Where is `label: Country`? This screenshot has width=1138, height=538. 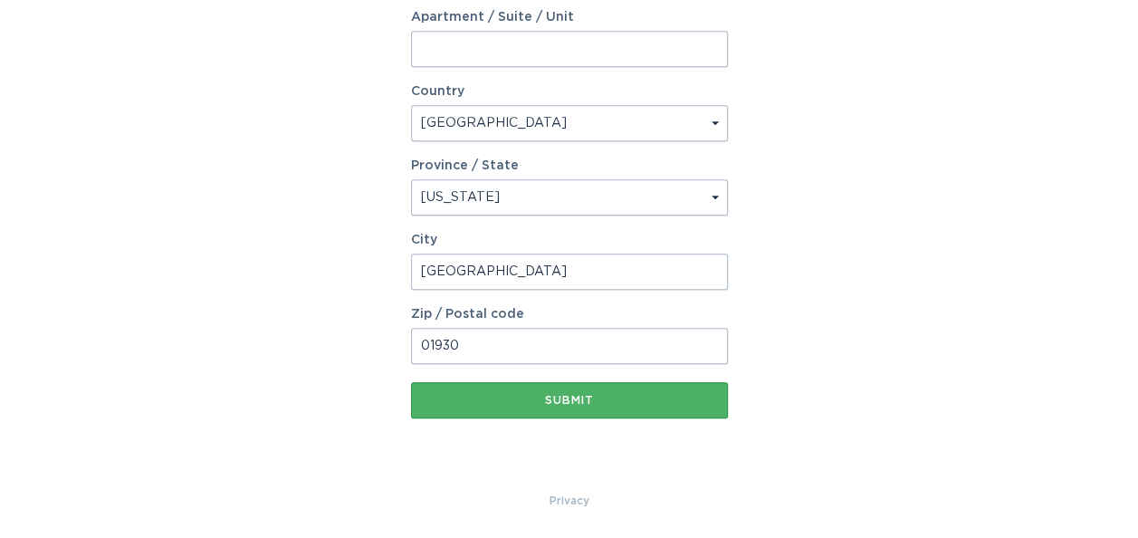
label: Country is located at coordinates (437, 91).